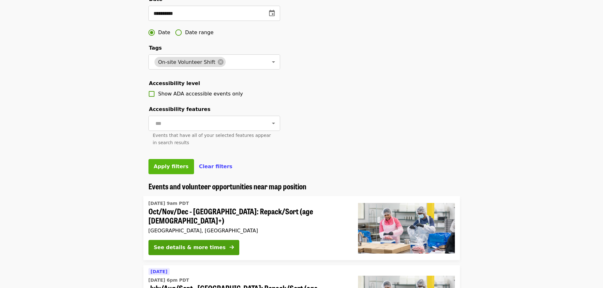  Describe the element at coordinates (227, 186) in the screenshot. I see `span: Events and volunteer opportunities near map position` at that location.